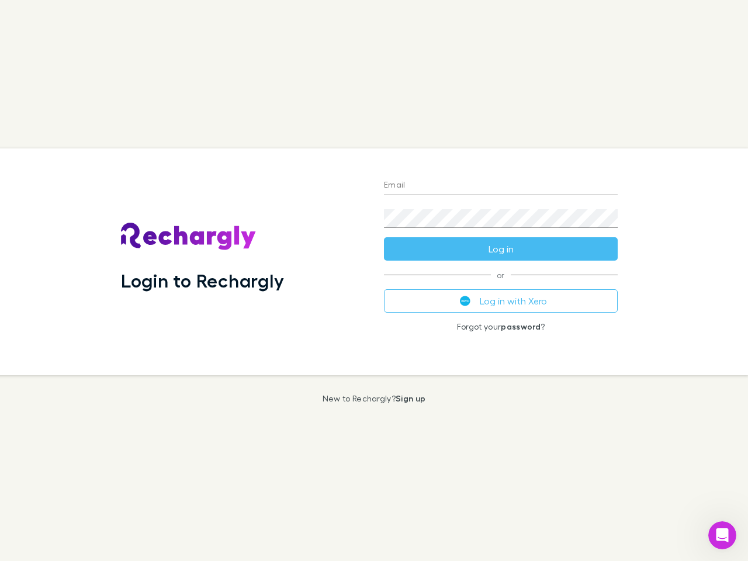  What do you see at coordinates (501, 327) in the screenshot?
I see `p: Forgot your ?` at bounding box center [501, 327].